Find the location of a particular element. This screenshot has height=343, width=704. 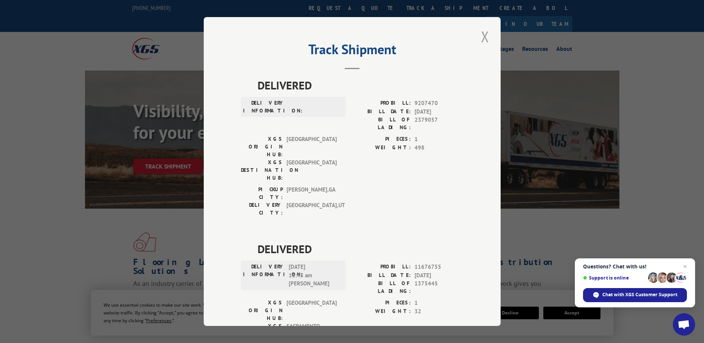

h2: Track Shipment is located at coordinates (352, 51).